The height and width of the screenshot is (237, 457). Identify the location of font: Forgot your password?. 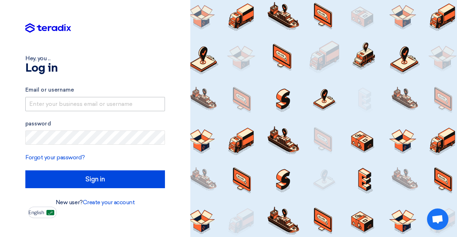
(55, 157).